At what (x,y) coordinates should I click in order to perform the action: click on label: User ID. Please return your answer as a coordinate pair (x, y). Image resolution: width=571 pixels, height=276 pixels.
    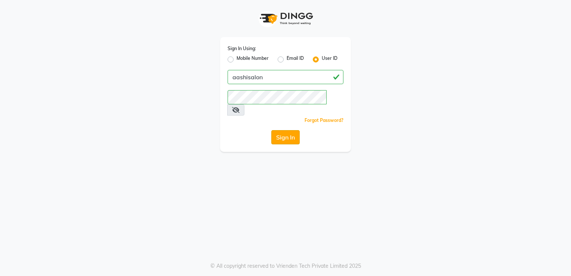
    Looking at the image, I should click on (330, 59).